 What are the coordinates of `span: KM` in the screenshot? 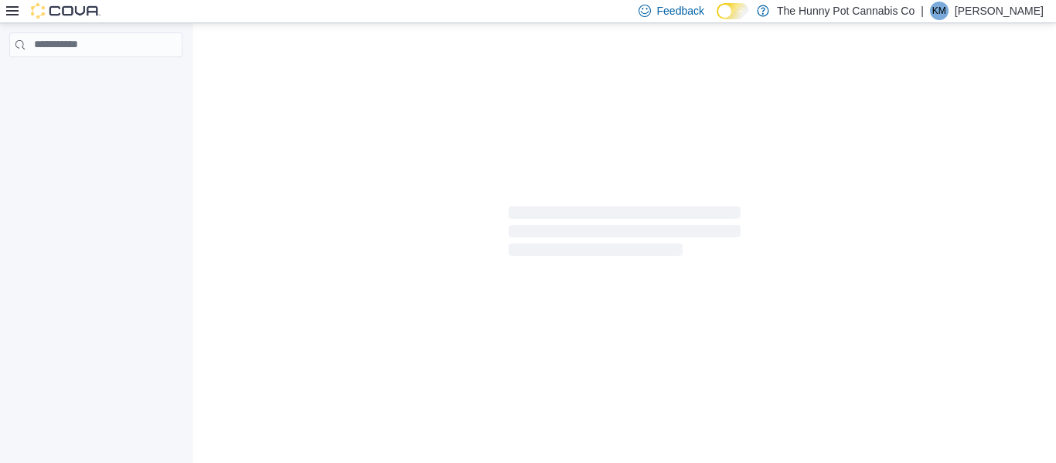 It's located at (939, 11).